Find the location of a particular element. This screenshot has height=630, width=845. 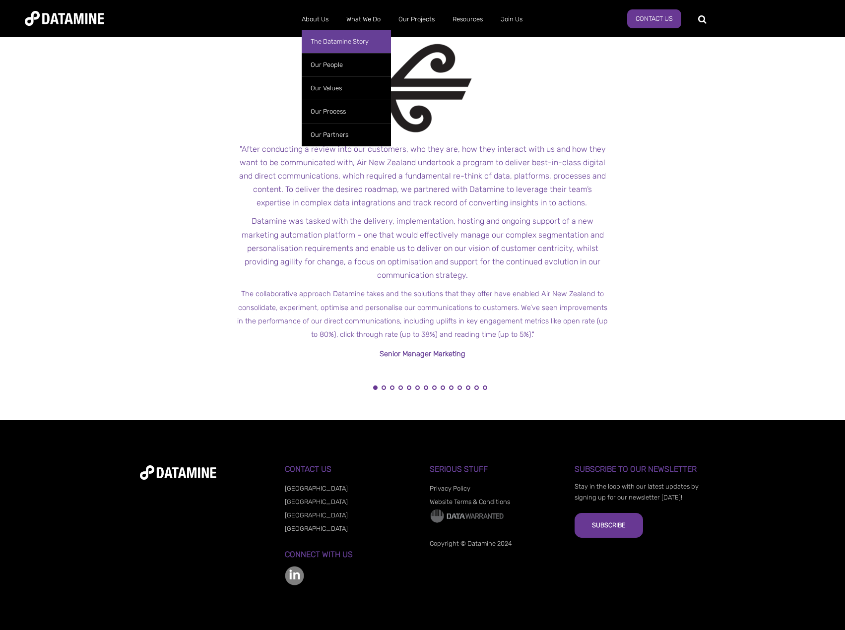

button: 8 is located at coordinates (434, 387).